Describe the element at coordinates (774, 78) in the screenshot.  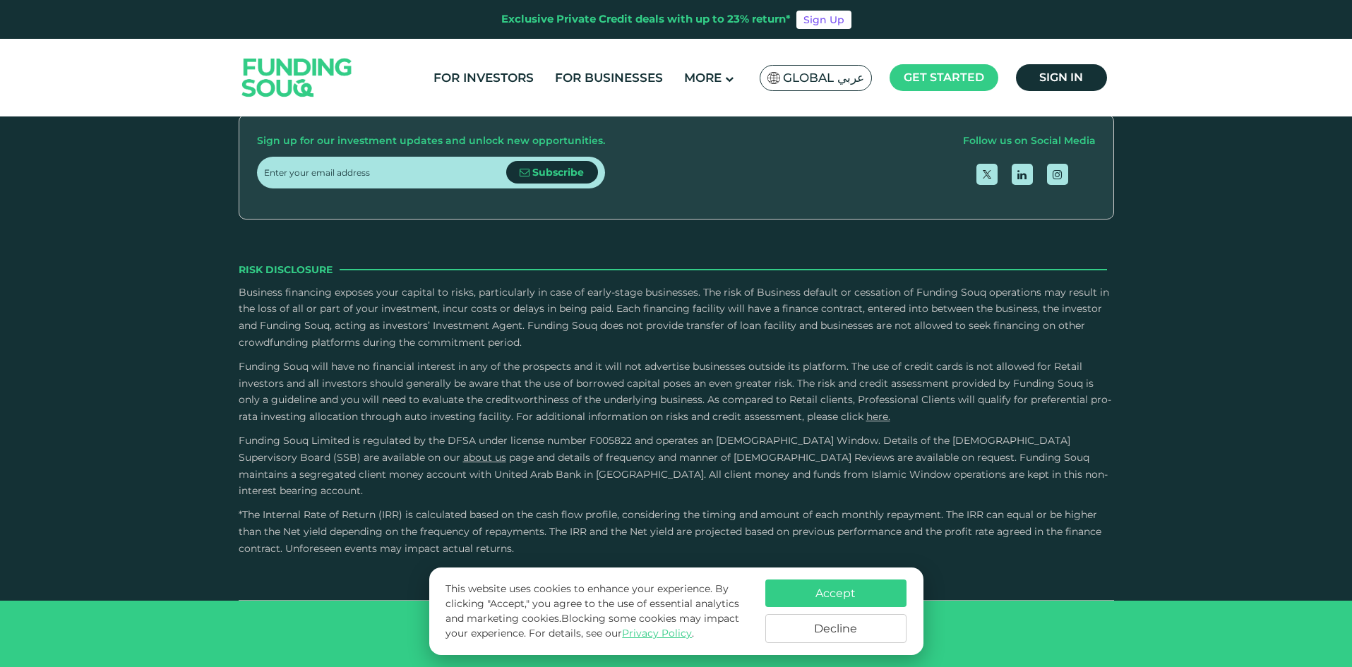
I see `img: SA Flag` at that location.